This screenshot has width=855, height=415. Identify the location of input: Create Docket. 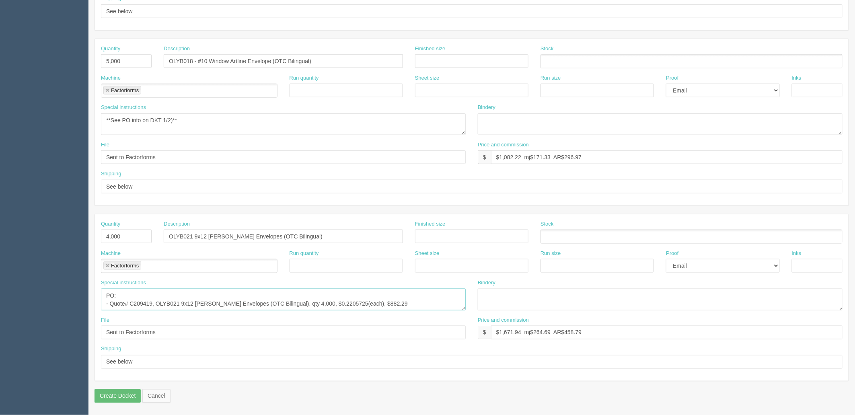
(117, 396).